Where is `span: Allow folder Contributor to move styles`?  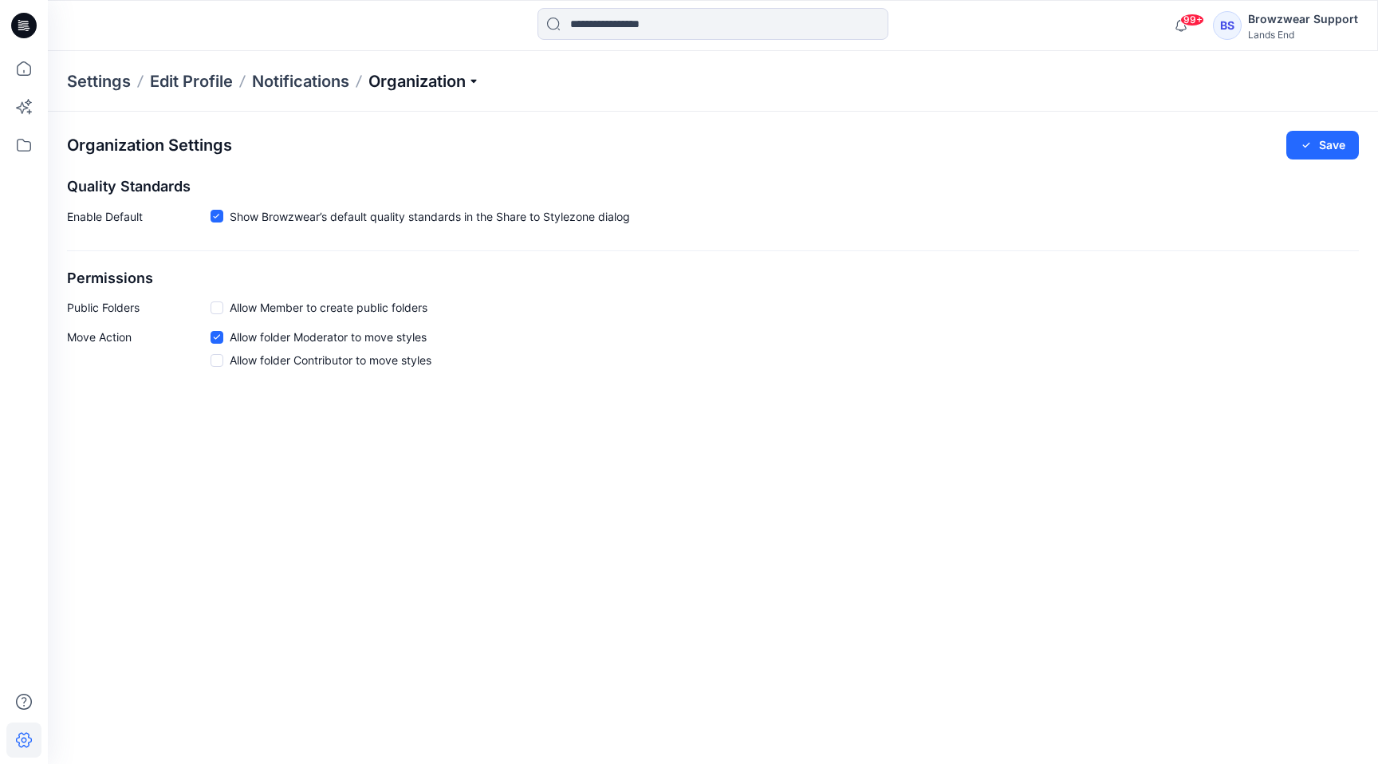
span: Allow folder Contributor to move styles is located at coordinates (330, 360).